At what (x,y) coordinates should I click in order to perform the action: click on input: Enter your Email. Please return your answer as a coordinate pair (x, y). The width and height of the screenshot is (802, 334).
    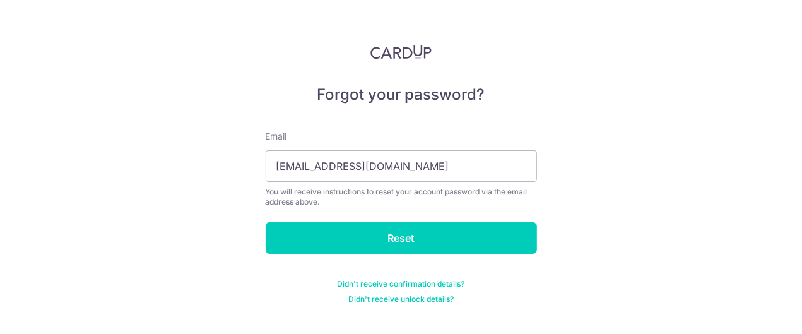
    Looking at the image, I should click on (401, 166).